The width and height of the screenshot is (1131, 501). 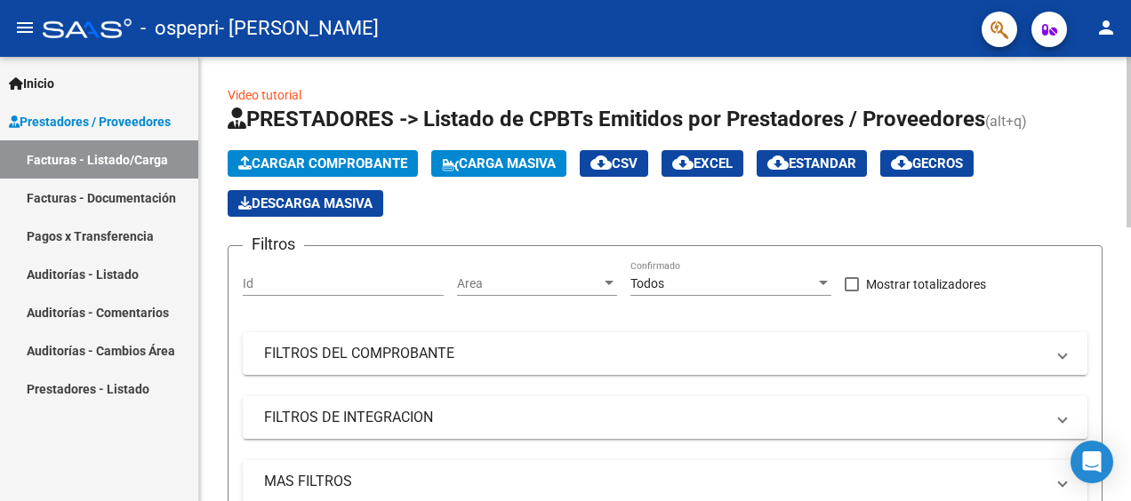 What do you see at coordinates (702, 164) in the screenshot?
I see `button: EXCEL` at bounding box center [702, 164].